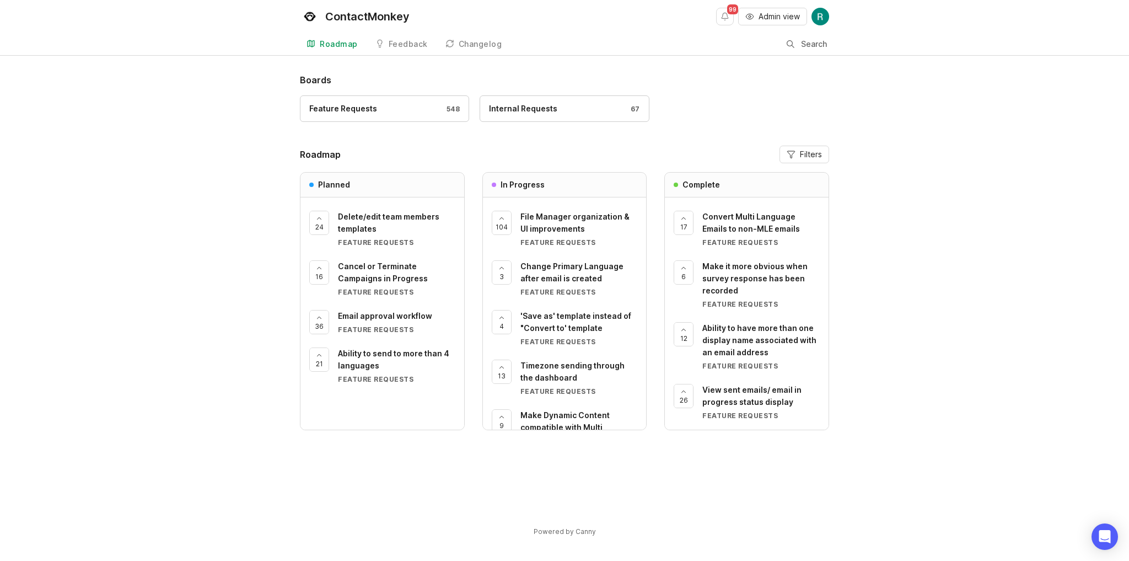 The image size is (1129, 561). I want to click on a: Feature Requests548, so click(384, 109).